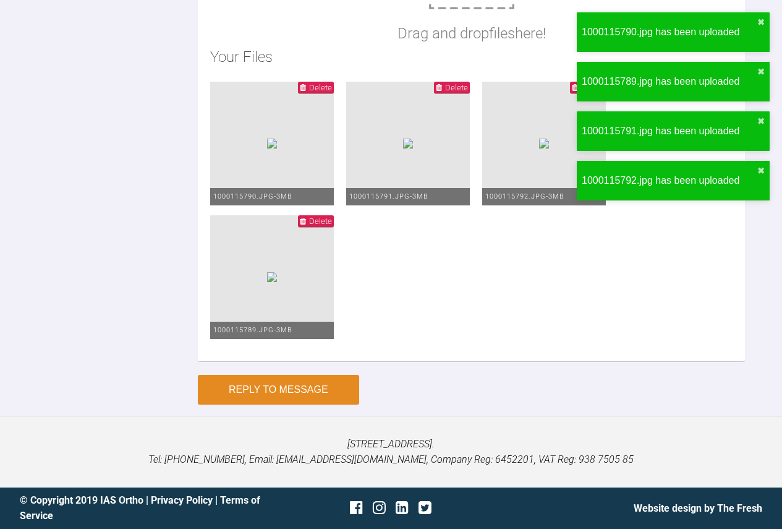  I want to click on div: 1000115792.jpg has been uploaded, so click(670, 181).